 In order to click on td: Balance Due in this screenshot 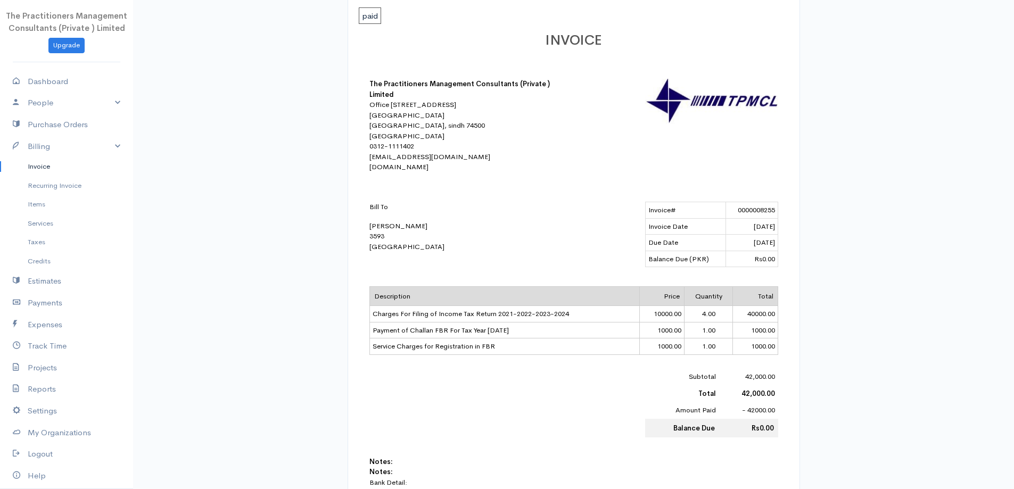, I will do `click(682, 428)`.